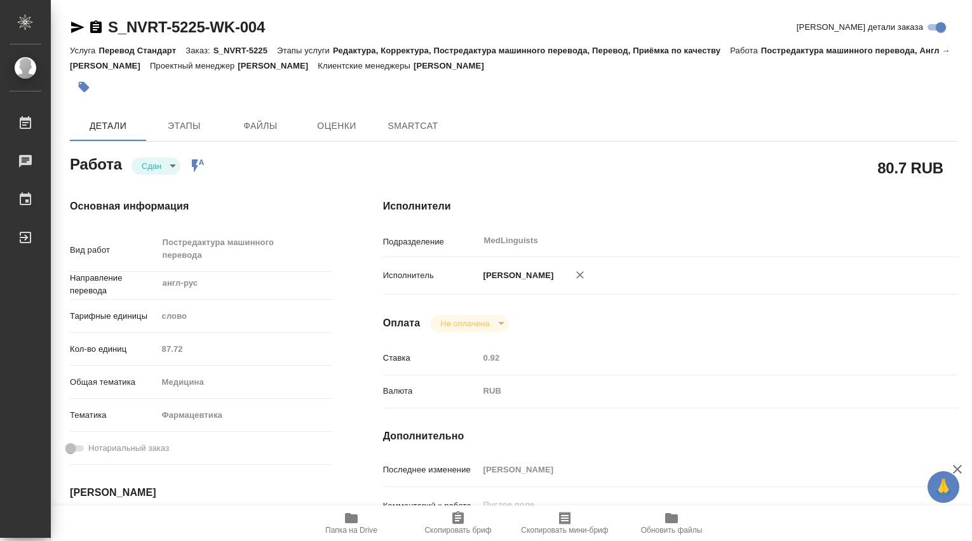  Describe the element at coordinates (351, 530) in the screenshot. I see `span: Папка на Drive` at that location.